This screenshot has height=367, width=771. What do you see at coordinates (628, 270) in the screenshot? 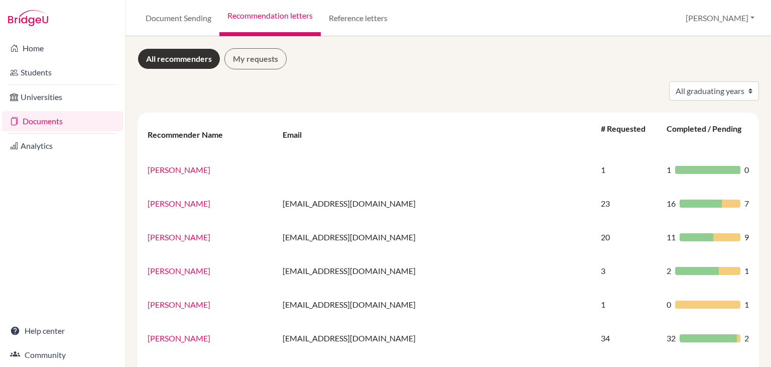
I see `td: 3` at bounding box center [628, 270].